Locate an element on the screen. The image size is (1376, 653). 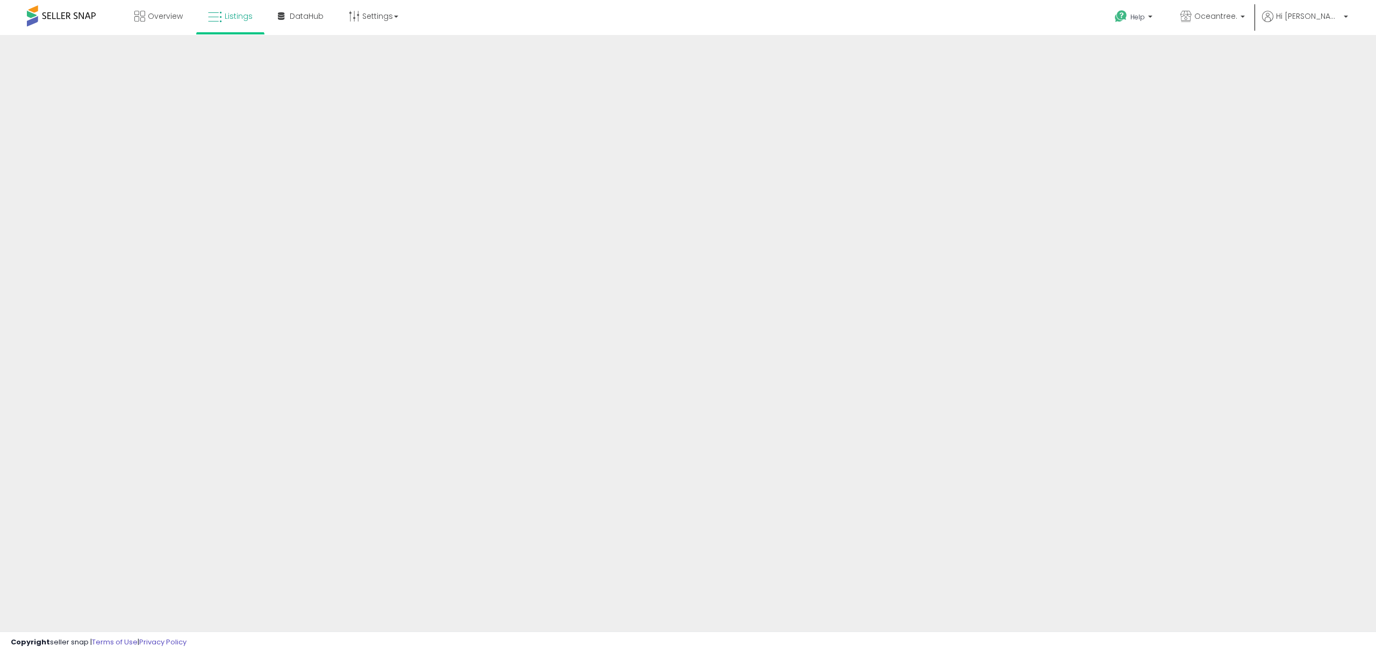
span: DataHub is located at coordinates (306, 16).